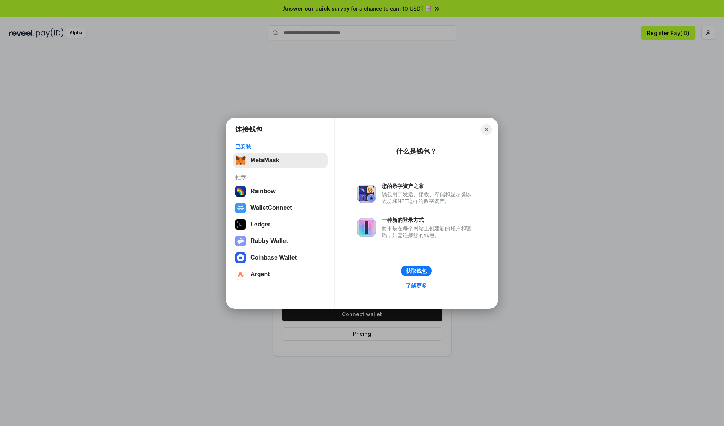 The height and width of the screenshot is (426, 724). What do you see at coordinates (241, 160) in the screenshot?
I see `img: svg+xml,%3Csvg%20fill%3D%22none%22%20height%3D%2233%22%20viewBox%3D%220%200%2035%2033%22%20width%...` at bounding box center [241, 160].